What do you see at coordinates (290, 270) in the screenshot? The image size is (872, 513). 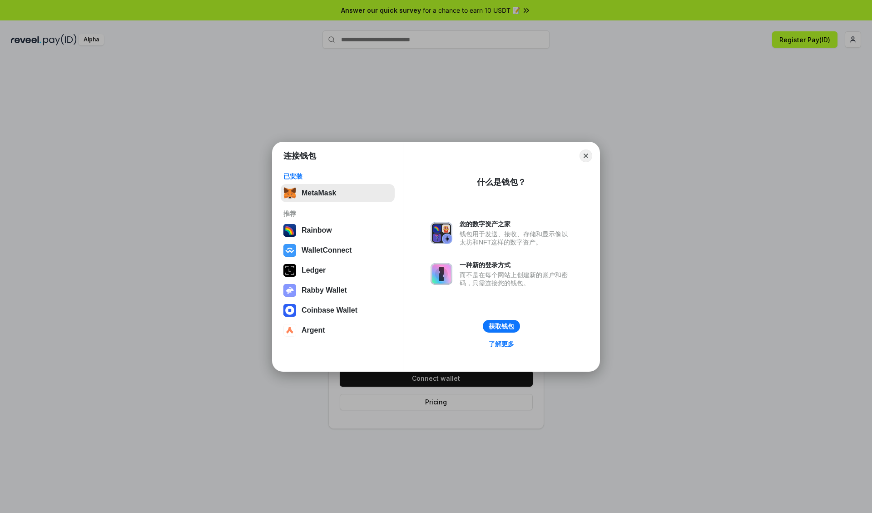 I see `img: svg+xml,%3Csvg%20xmlns%3D%22http%3A%2F%2Fwww.w3.org%2F2000%2Fsvg%22%20width%3D%2228%22%20height%3...` at bounding box center [290, 270].